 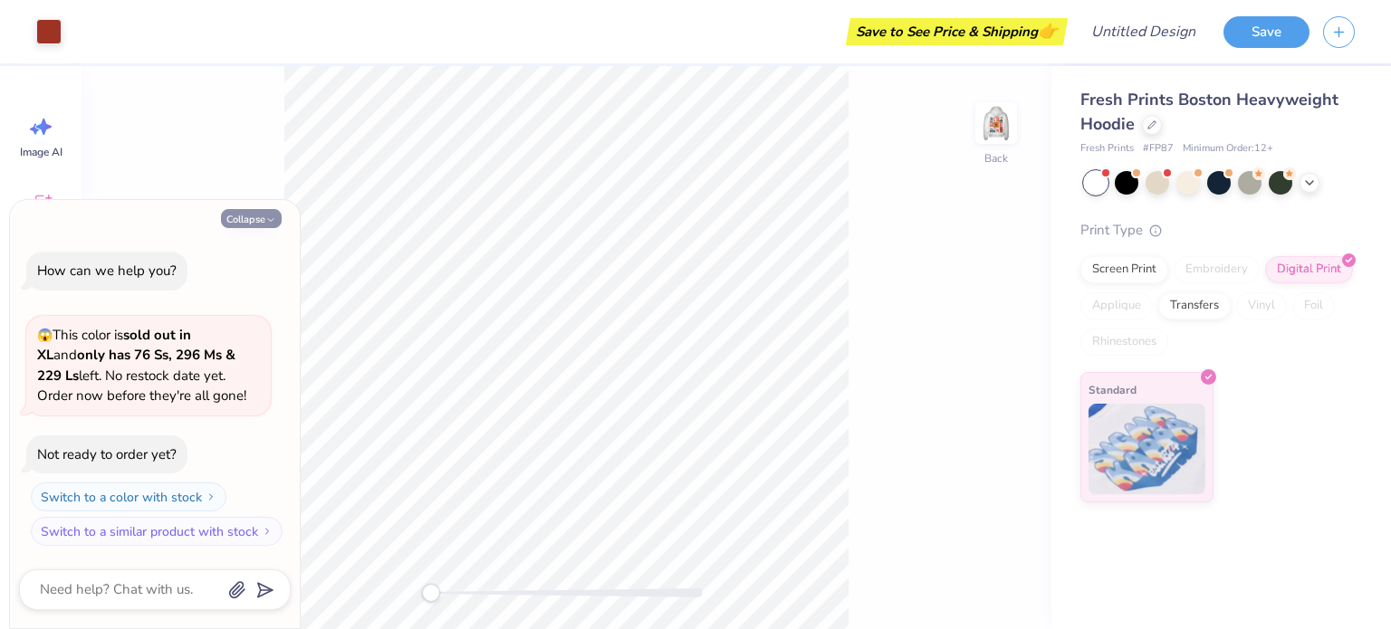 I want to click on img: Standard, so click(x=1147, y=449).